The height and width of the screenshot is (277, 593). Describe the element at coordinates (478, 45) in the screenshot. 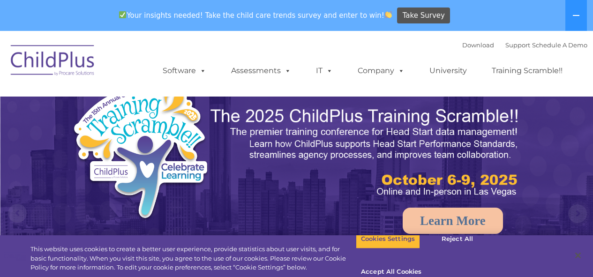

I see `a: Download` at that location.